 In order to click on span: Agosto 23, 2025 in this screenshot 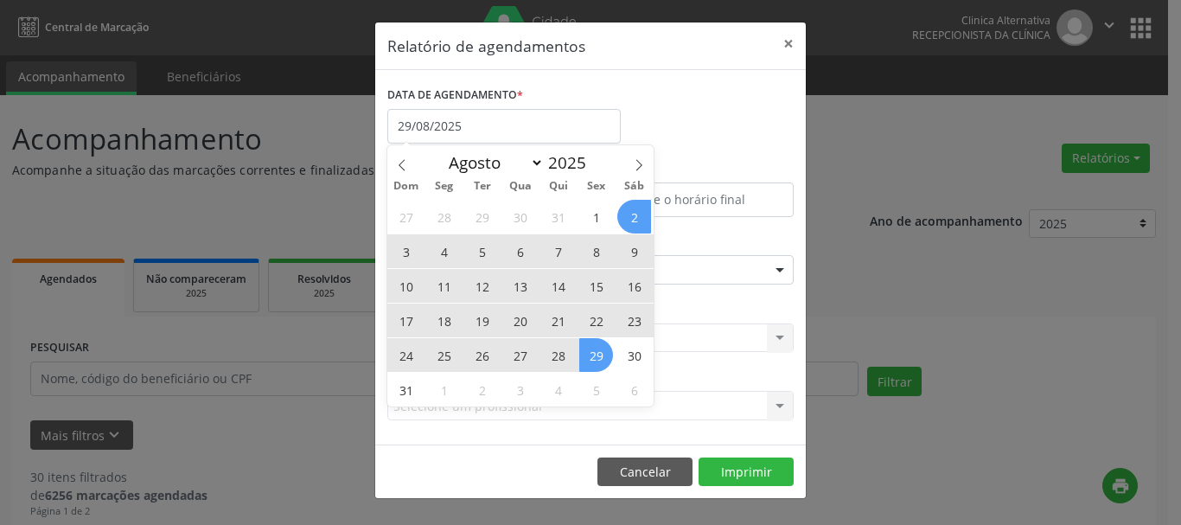, I will do `click(634, 320)`.